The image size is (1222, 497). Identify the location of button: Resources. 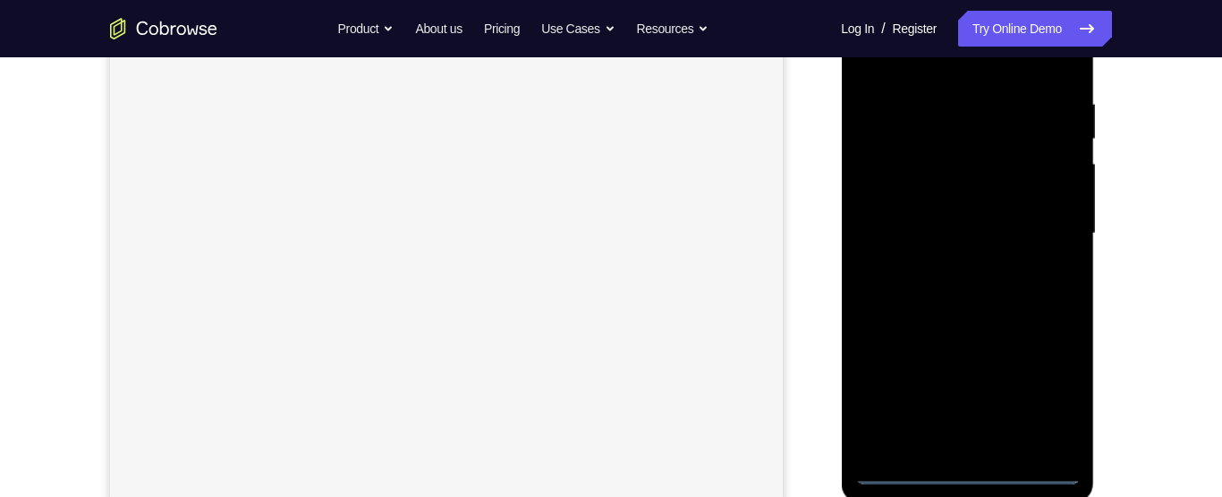
(673, 29).